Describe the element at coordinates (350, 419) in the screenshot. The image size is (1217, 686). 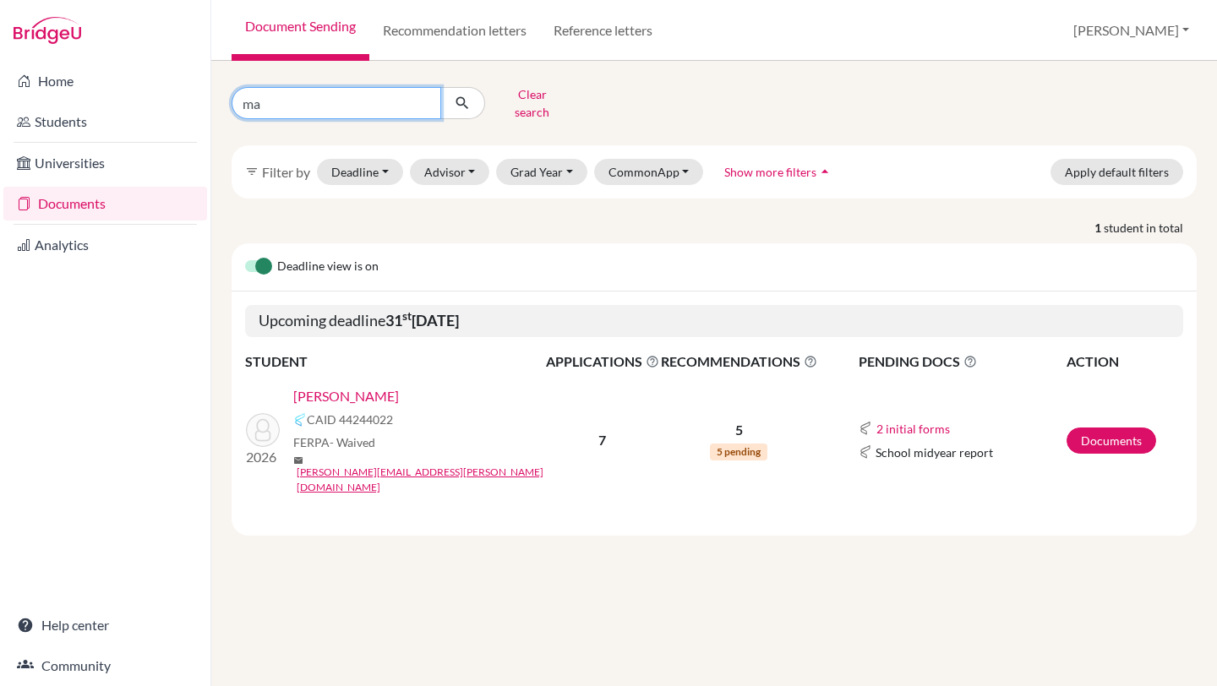
I see `span: CAID 44244022` at that location.